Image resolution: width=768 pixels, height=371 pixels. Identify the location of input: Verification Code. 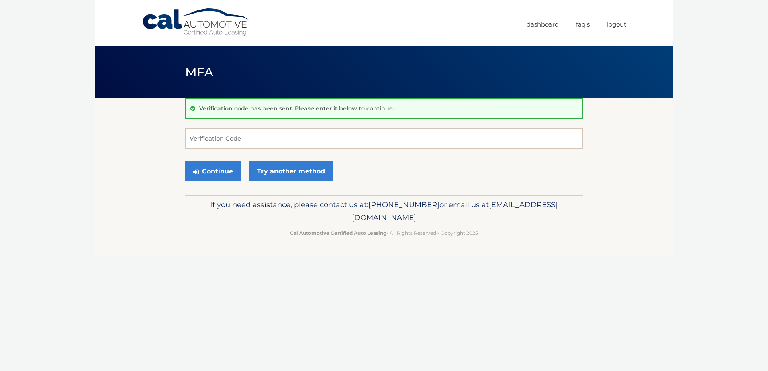
(384, 139).